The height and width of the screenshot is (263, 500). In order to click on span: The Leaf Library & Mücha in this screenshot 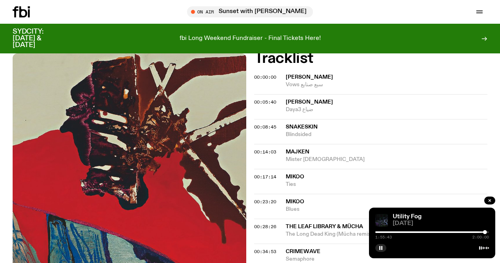, I will do `click(325, 226)`.